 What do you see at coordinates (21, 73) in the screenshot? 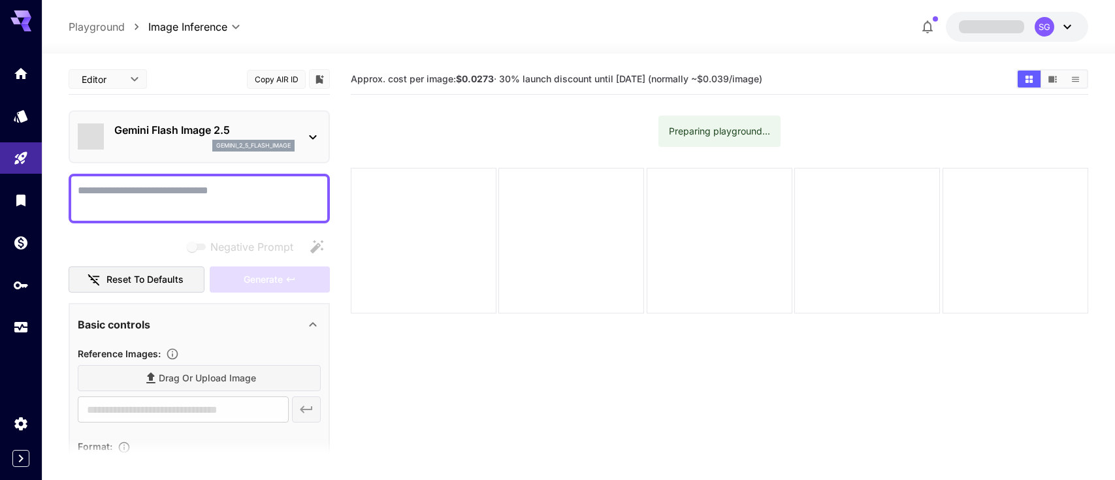
I see `div: Home` at bounding box center [21, 73].